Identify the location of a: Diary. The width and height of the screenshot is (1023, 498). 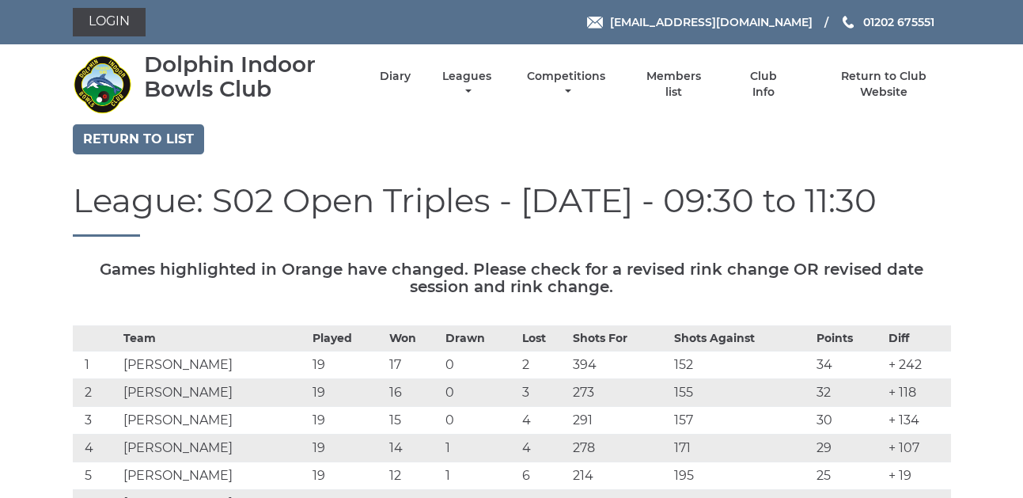
(395, 76).